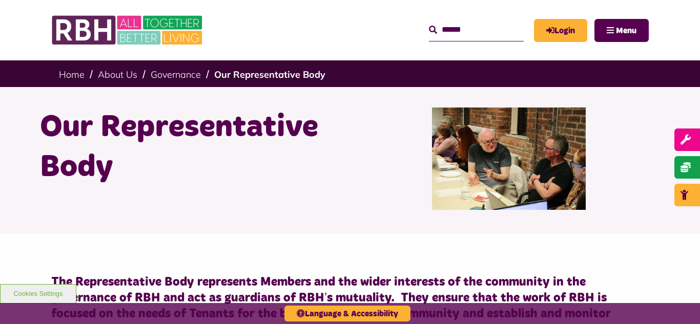  Describe the element at coordinates (176, 74) in the screenshot. I see `a: Governance` at that location.